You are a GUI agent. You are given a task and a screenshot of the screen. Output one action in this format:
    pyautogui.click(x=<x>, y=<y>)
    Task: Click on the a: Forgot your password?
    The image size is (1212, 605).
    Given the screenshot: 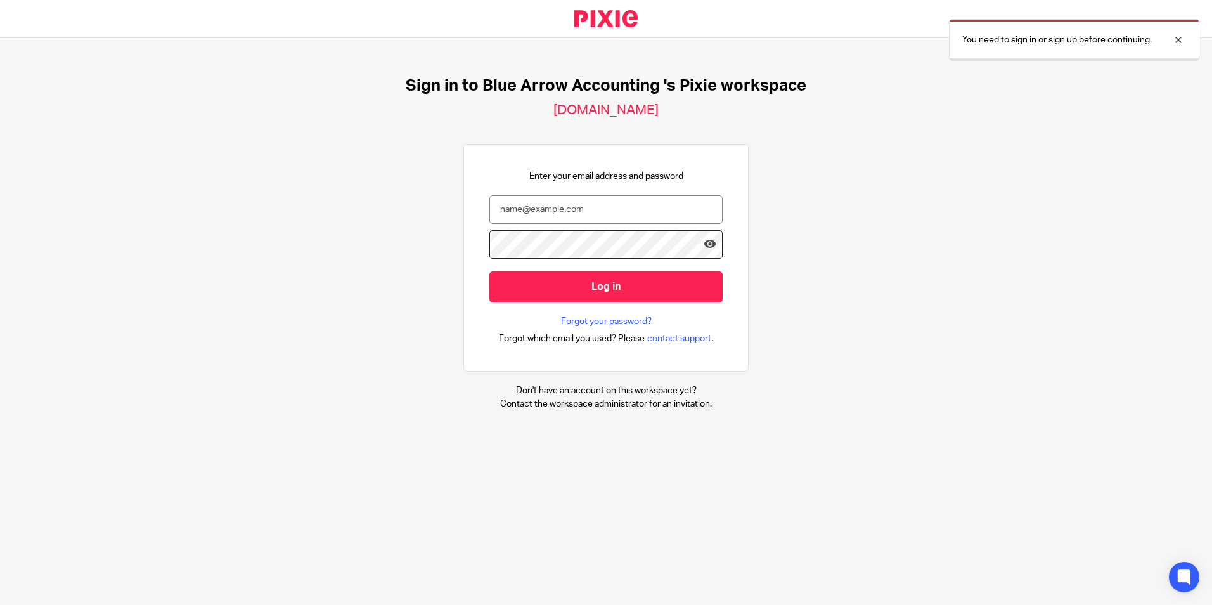 What is the action you would take?
    pyautogui.click(x=606, y=321)
    